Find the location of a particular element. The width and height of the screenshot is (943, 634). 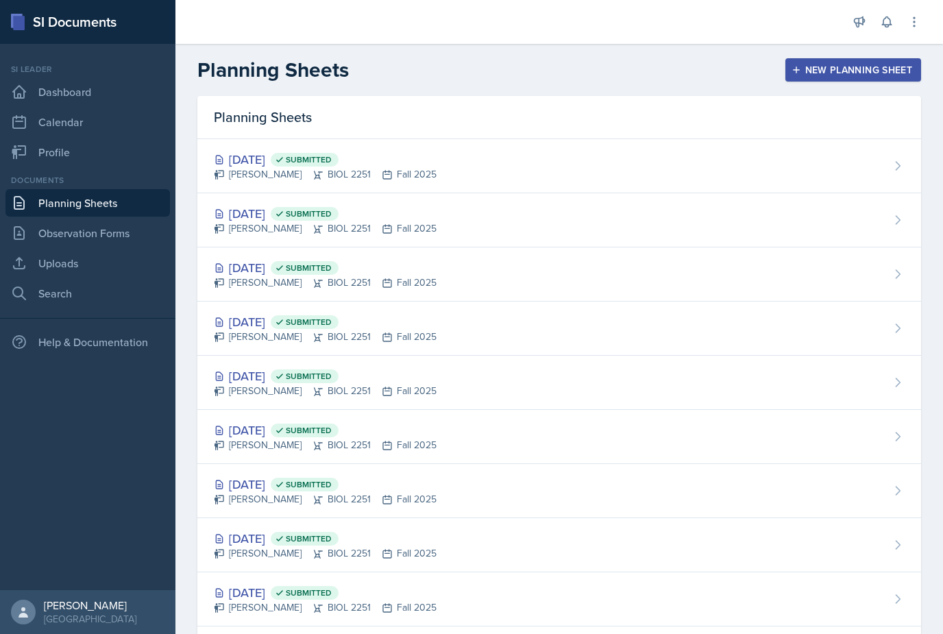

a: Uploads is located at coordinates (88, 263).